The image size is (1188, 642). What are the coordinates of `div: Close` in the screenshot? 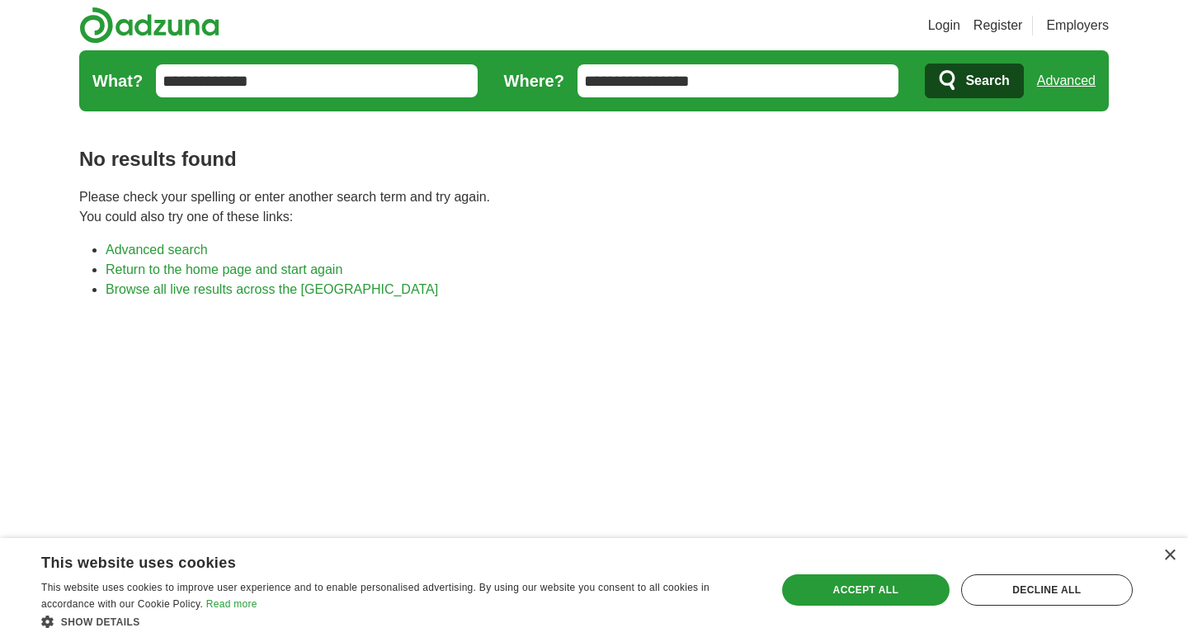 It's located at (1169, 555).